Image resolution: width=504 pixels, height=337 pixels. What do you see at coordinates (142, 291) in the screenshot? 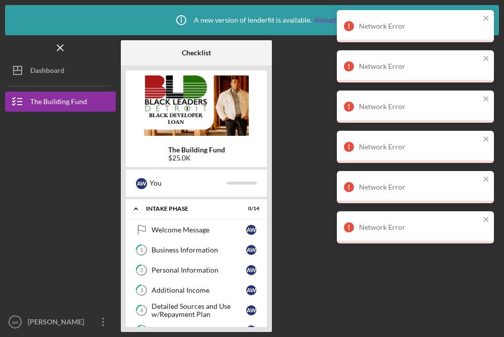
I see `tspan: 3` at bounding box center [142, 291].